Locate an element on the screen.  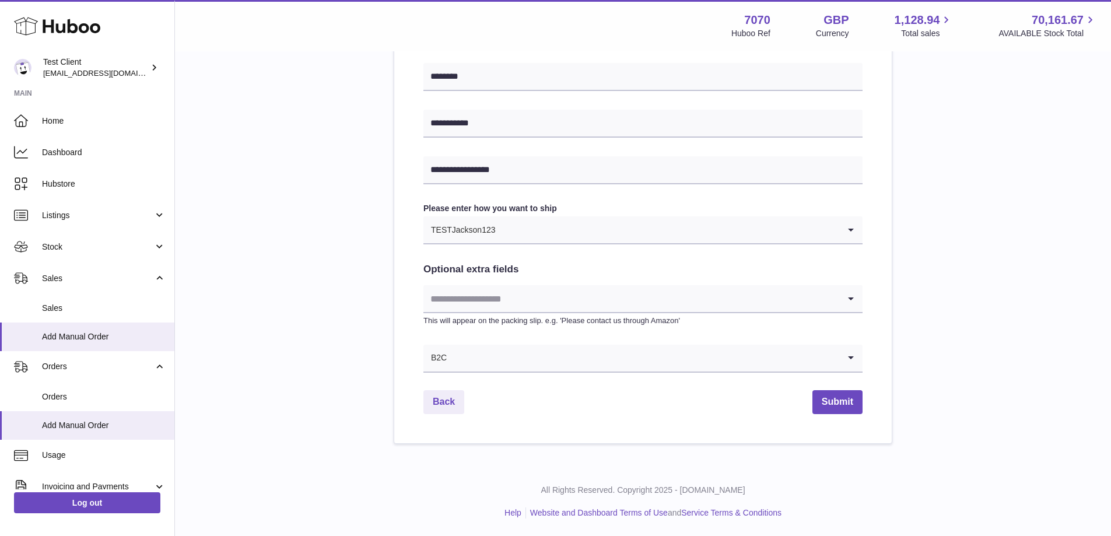
a: Help is located at coordinates (513, 513).